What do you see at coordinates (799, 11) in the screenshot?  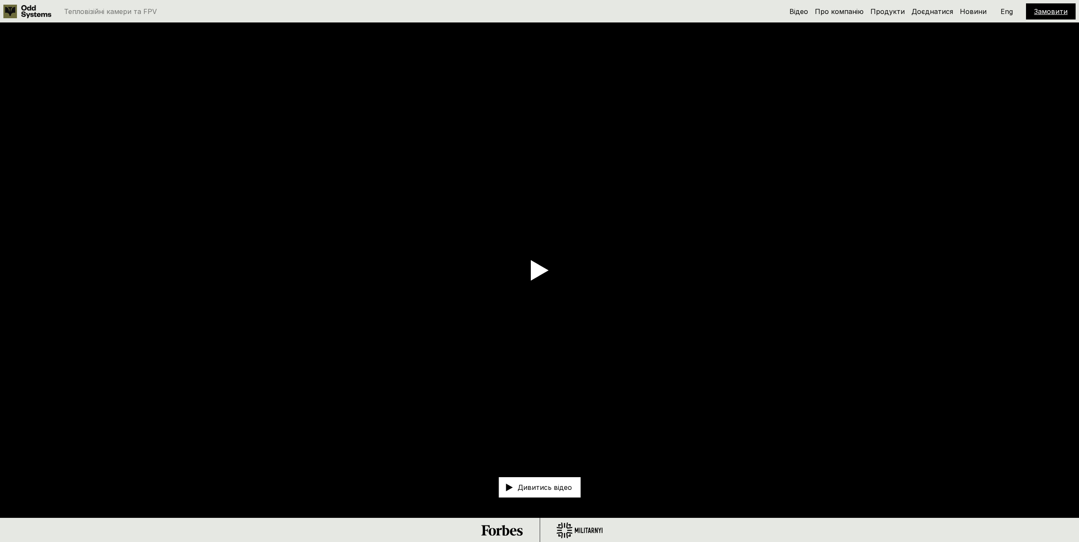 I see `a: Відео` at bounding box center [799, 11].